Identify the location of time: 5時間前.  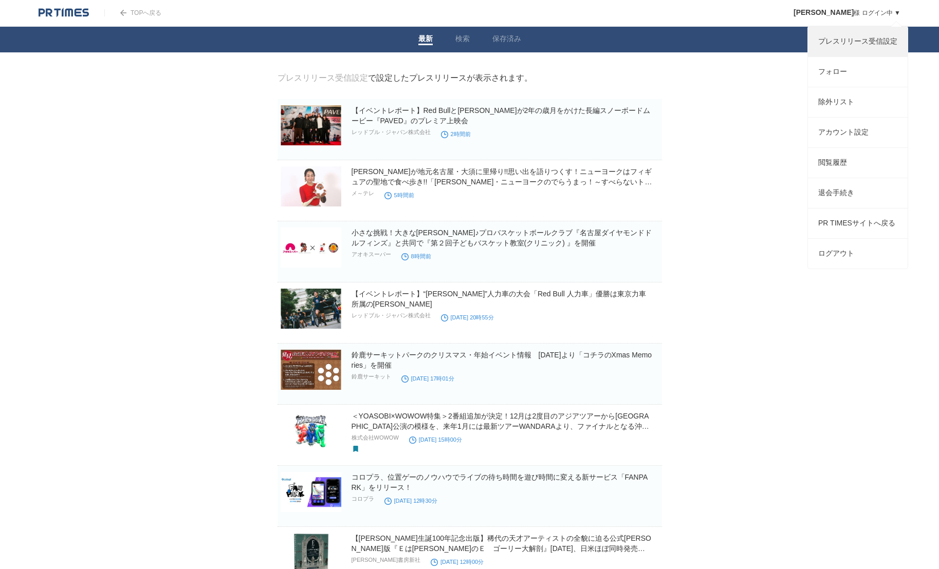
(399, 195).